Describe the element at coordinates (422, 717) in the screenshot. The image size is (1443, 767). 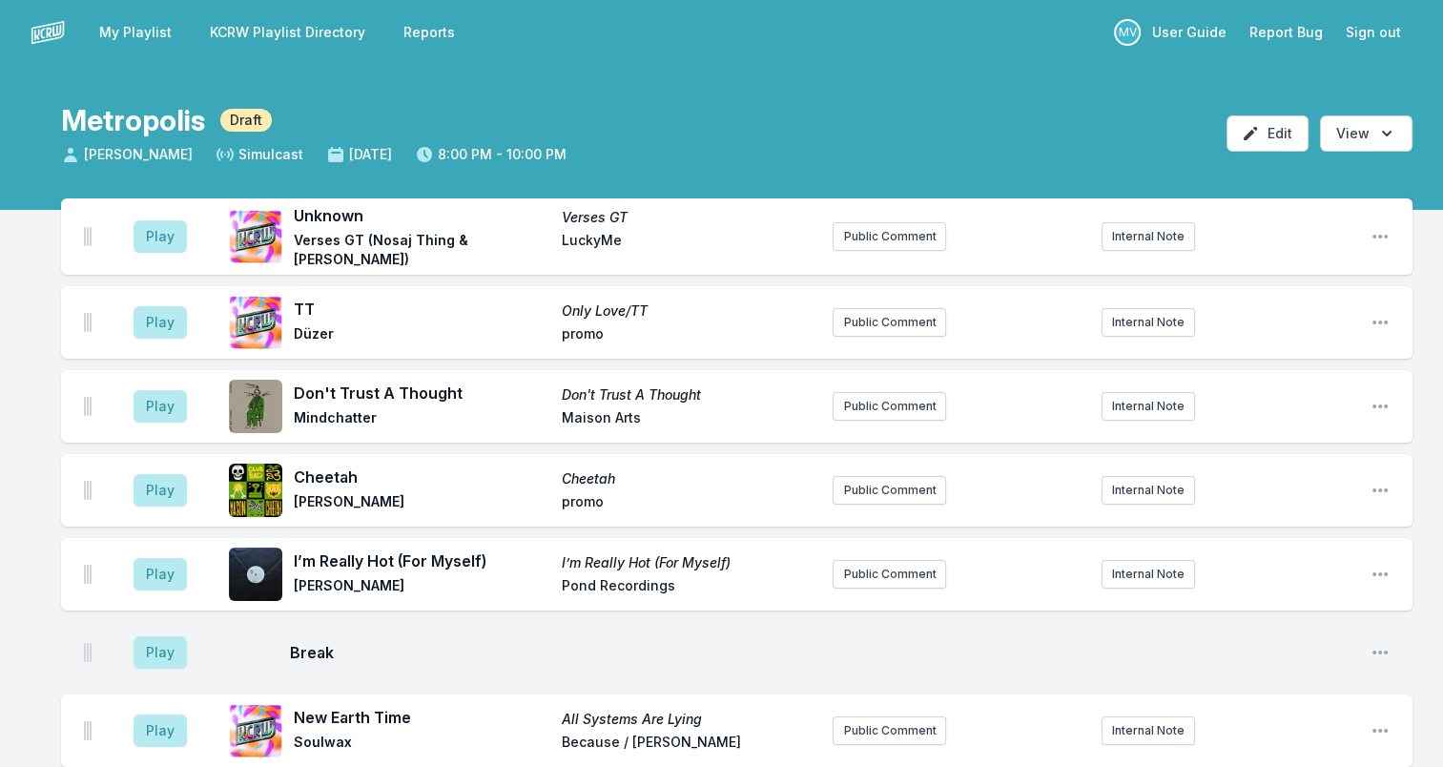
I see `span: New Earth Time` at that location.